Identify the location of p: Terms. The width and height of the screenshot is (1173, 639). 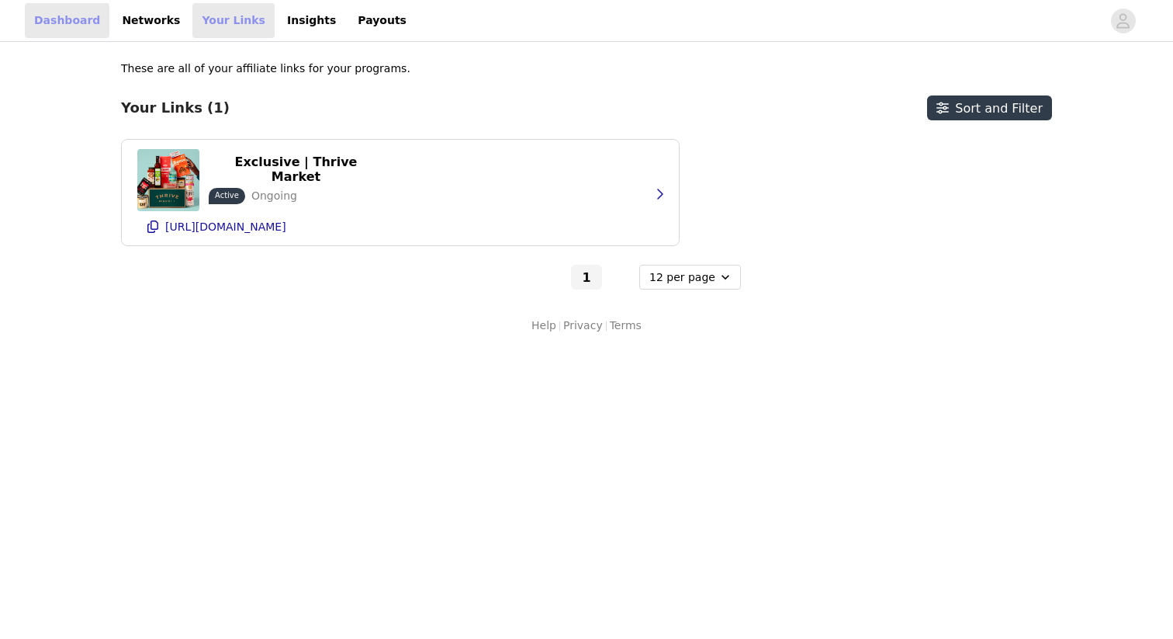
(625, 325).